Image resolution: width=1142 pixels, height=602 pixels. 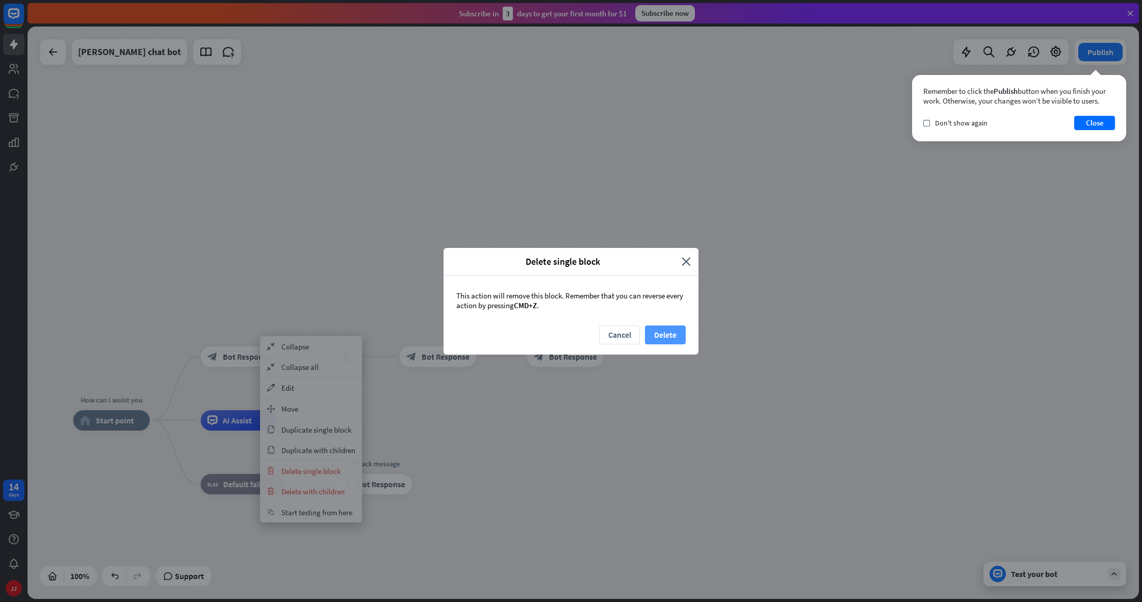 I want to click on button: Cancel, so click(x=619, y=334).